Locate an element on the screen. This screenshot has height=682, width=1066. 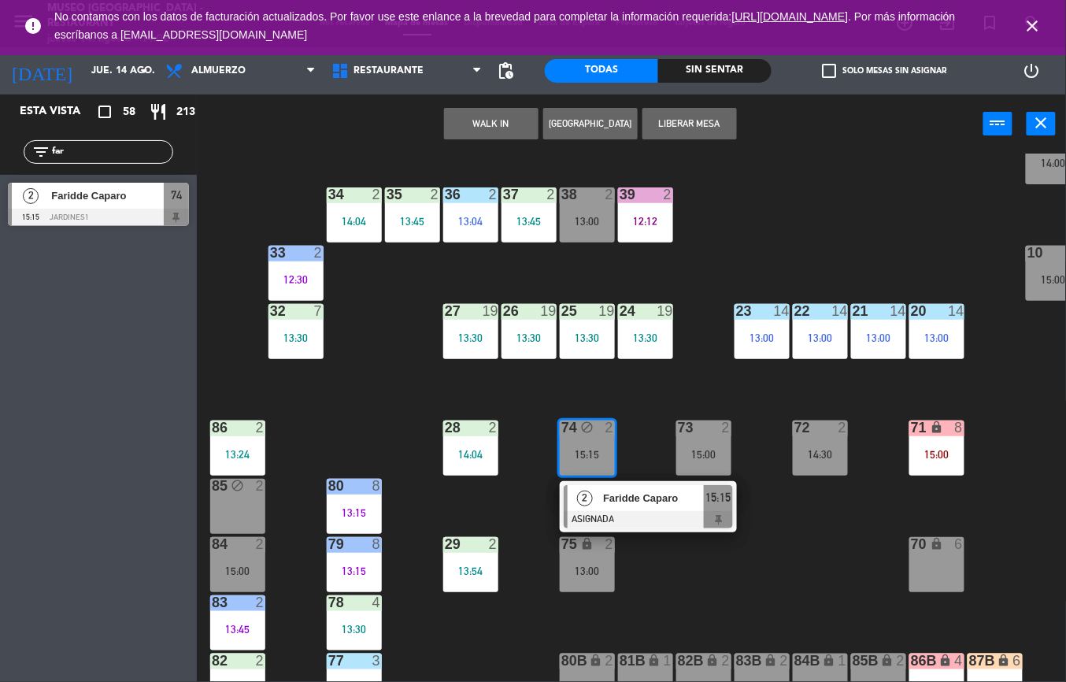
div: 28 is located at coordinates (445, 427).